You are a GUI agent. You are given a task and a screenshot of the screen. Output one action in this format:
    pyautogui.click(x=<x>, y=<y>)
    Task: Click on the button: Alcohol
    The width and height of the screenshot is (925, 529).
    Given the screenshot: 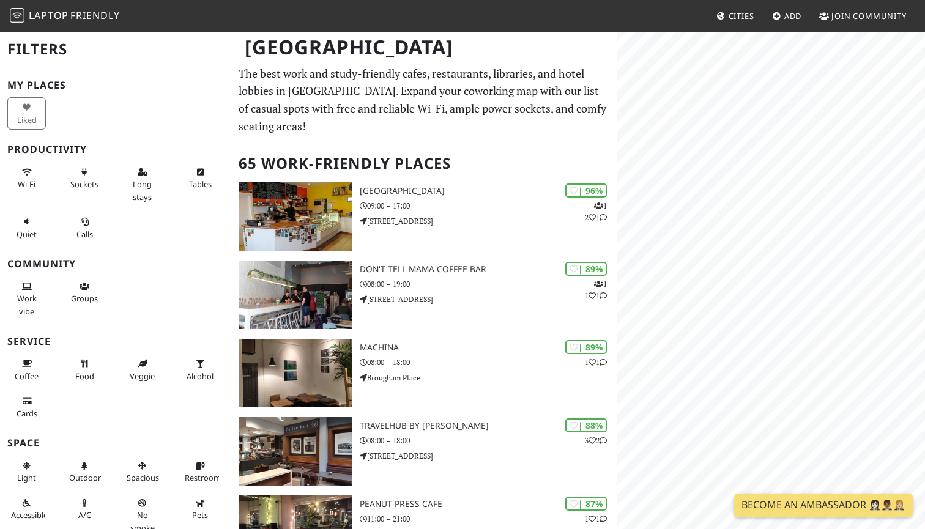 What is the action you would take?
    pyautogui.click(x=200, y=369)
    